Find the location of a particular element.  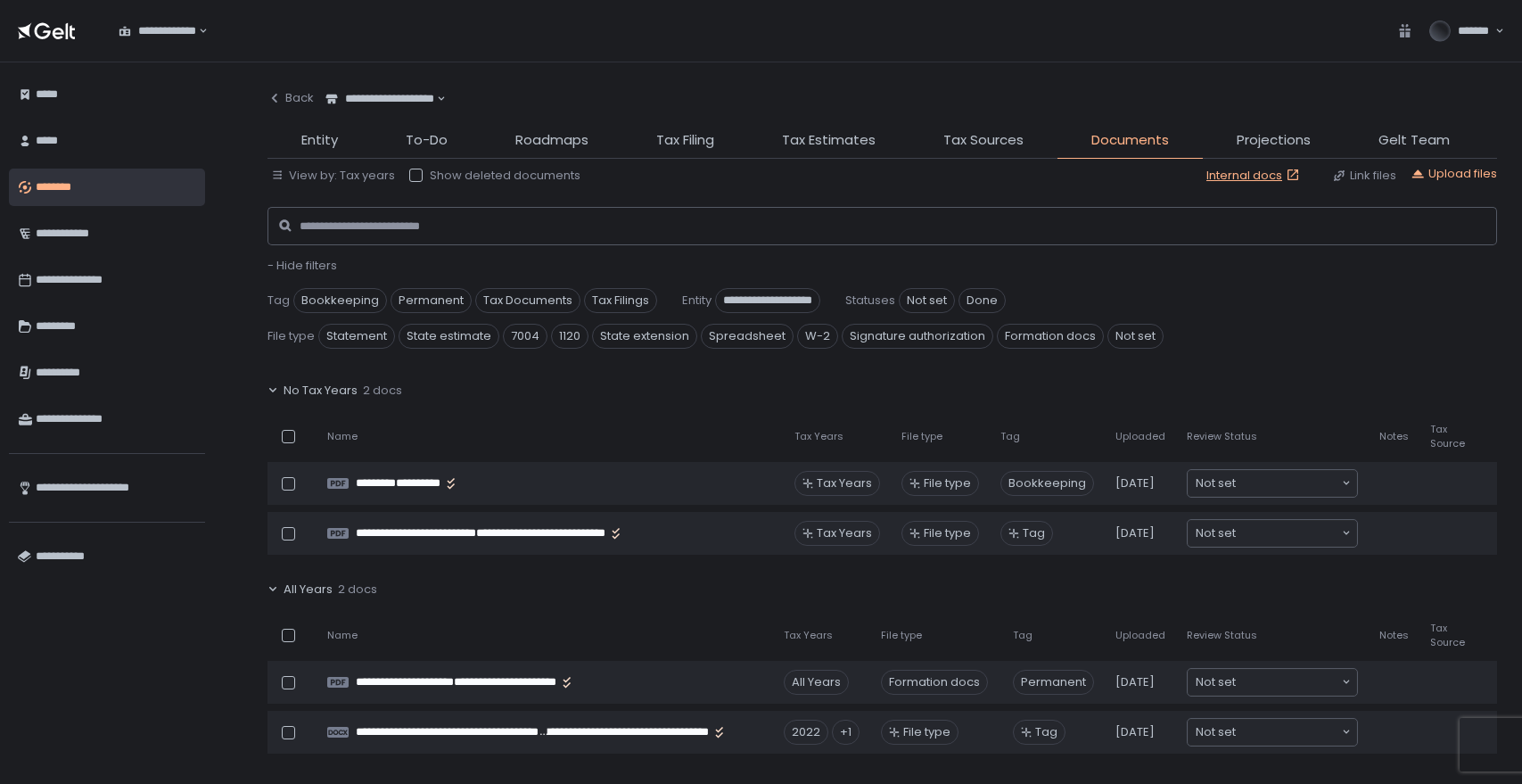

span: No Tax Years is located at coordinates (320, 391).